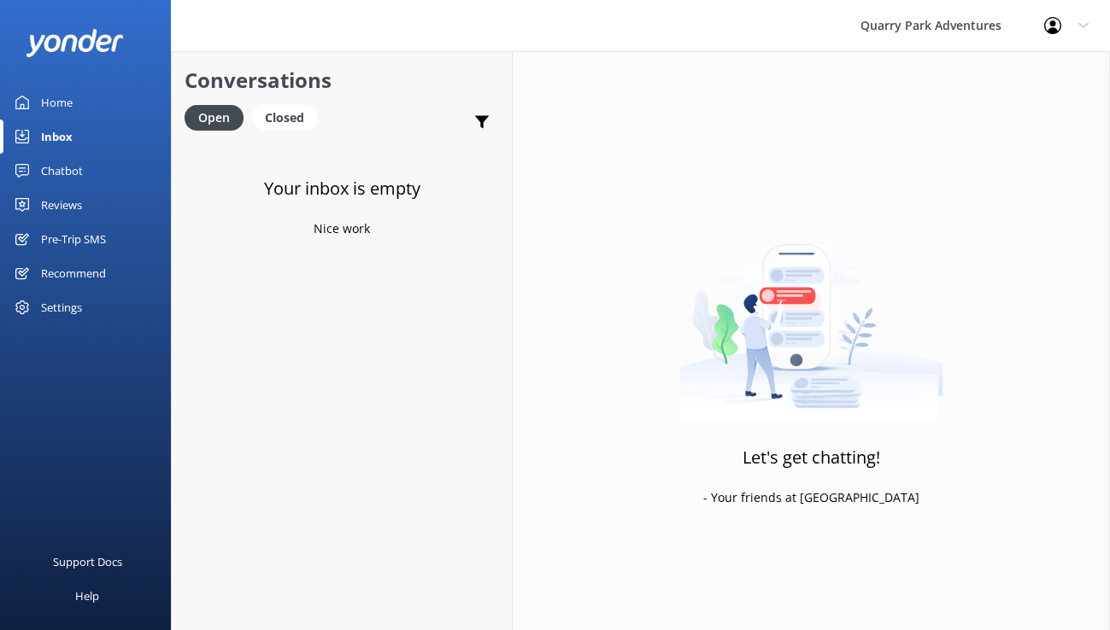 This screenshot has width=1110, height=630. What do you see at coordinates (62, 171) in the screenshot?
I see `div: Chatbot` at bounding box center [62, 171].